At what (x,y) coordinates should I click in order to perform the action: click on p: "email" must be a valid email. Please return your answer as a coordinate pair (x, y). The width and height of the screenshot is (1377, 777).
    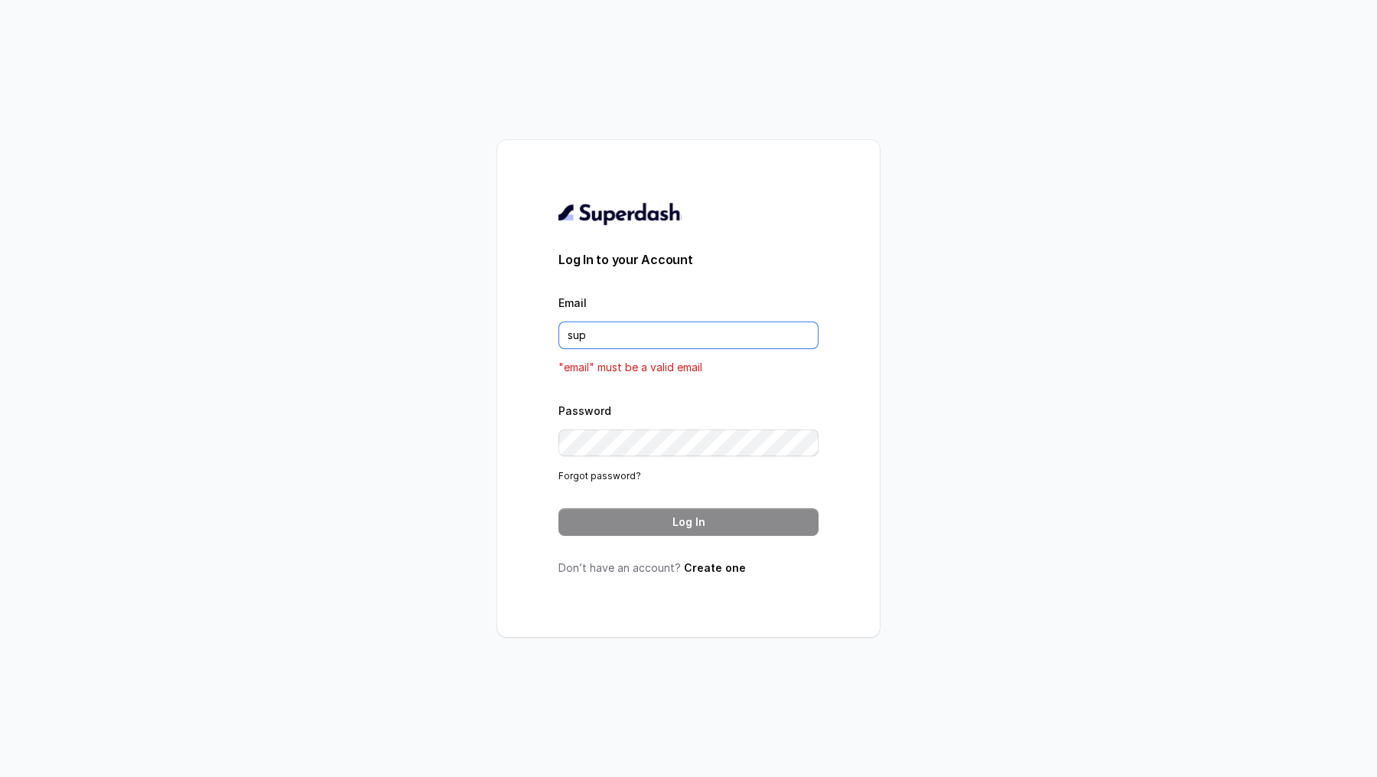
    Looking at the image, I should click on (689, 367).